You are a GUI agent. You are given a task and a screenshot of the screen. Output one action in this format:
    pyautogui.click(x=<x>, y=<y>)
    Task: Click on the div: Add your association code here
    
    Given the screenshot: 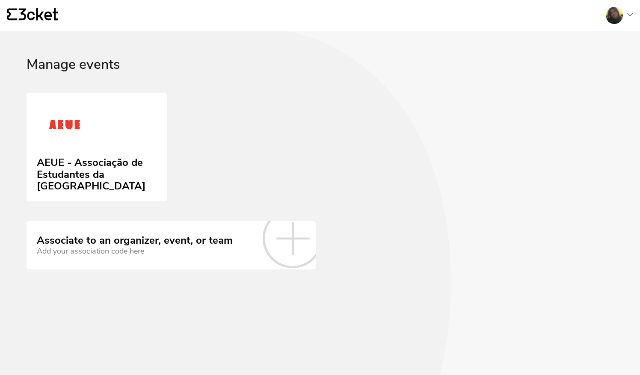 What is the action you would take?
    pyautogui.click(x=135, y=251)
    